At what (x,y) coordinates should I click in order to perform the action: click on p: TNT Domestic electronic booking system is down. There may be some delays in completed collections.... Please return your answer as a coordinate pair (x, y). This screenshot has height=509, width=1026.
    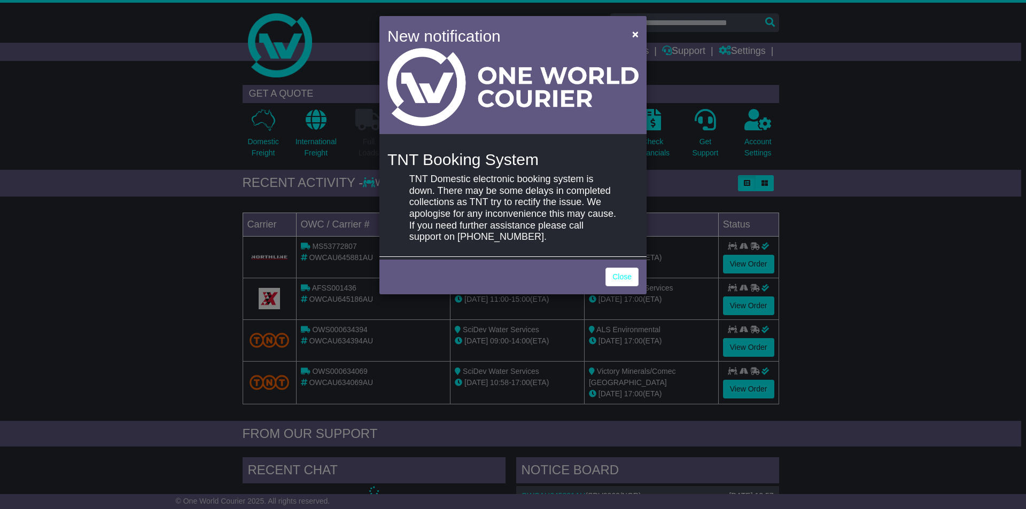
    Looking at the image, I should click on (513, 208).